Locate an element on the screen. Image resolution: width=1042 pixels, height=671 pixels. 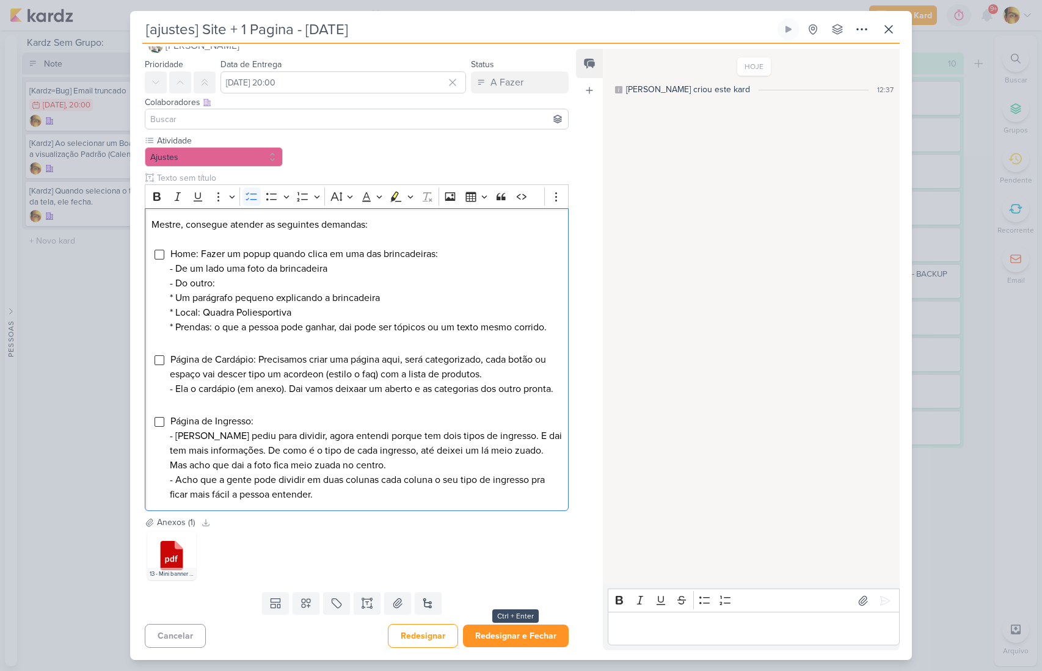
div: Ligar relógio is located at coordinates (788, 29).